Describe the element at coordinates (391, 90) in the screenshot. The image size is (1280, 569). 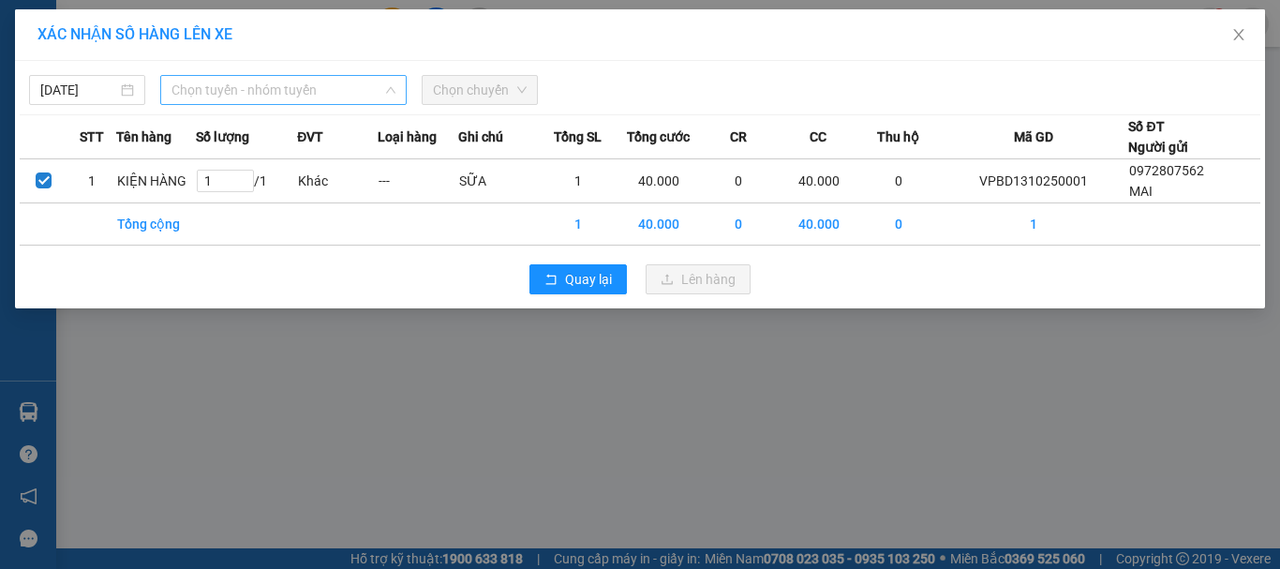
I see `span: down` at that location.